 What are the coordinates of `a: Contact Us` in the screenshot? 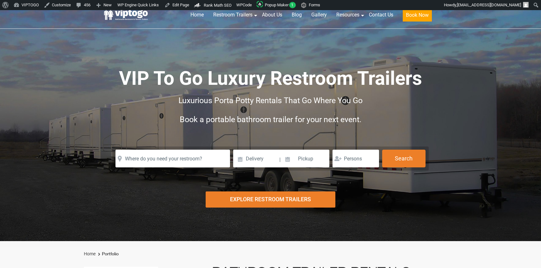 It's located at (381, 15).